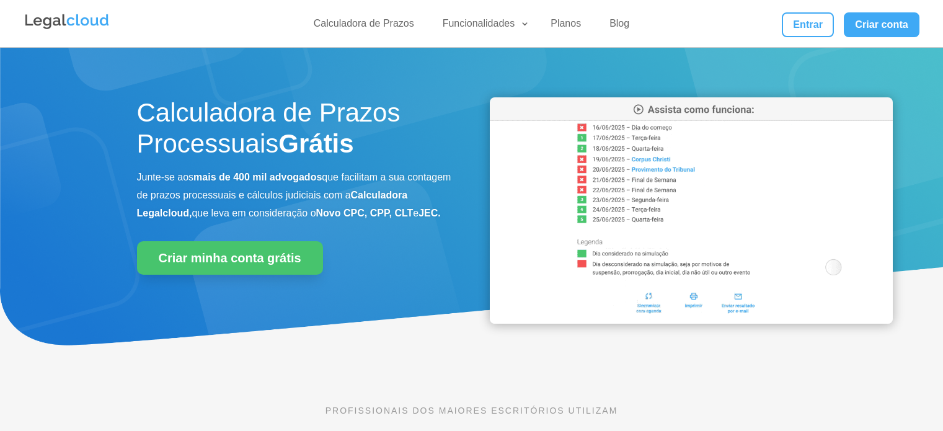 This screenshot has width=943, height=431. I want to click on b: Calculadora Legalcloud,, so click(272, 204).